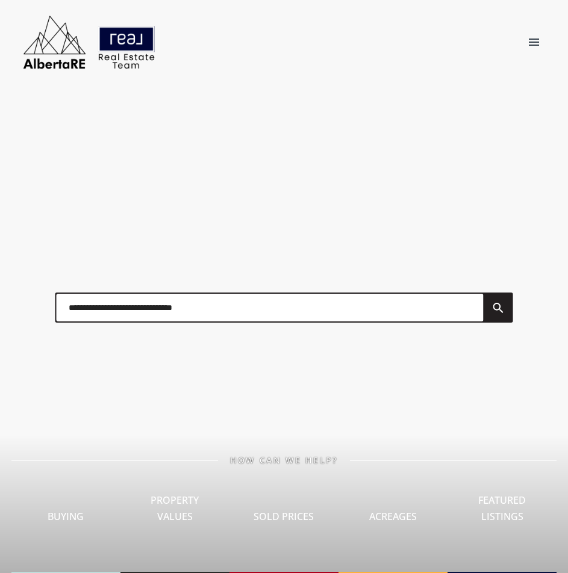 Image resolution: width=568 pixels, height=573 pixels. Describe the element at coordinates (393, 517) in the screenshot. I see `span: Acreages` at that location.